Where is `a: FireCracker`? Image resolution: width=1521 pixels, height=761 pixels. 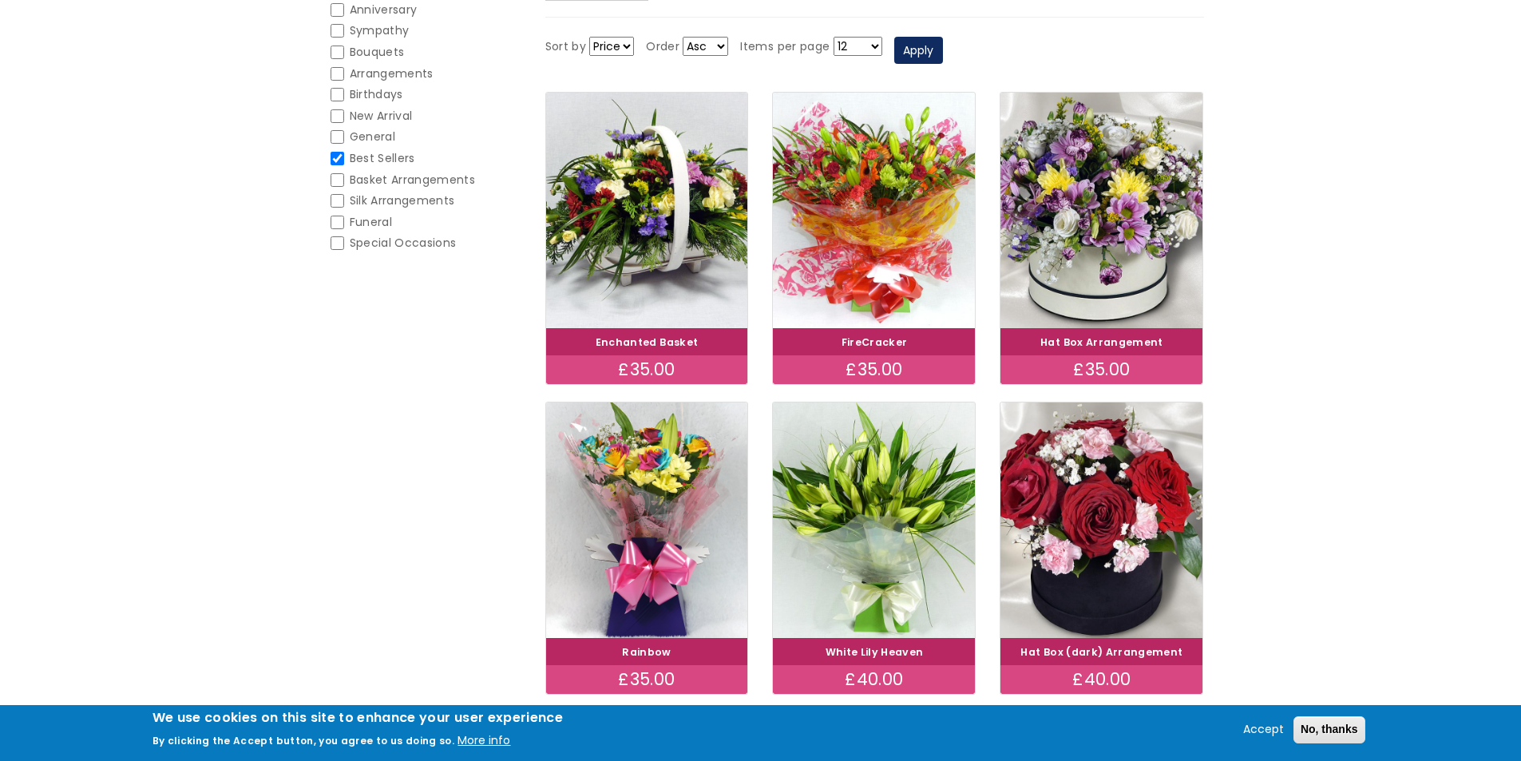 a: FireCracker is located at coordinates (874, 342).